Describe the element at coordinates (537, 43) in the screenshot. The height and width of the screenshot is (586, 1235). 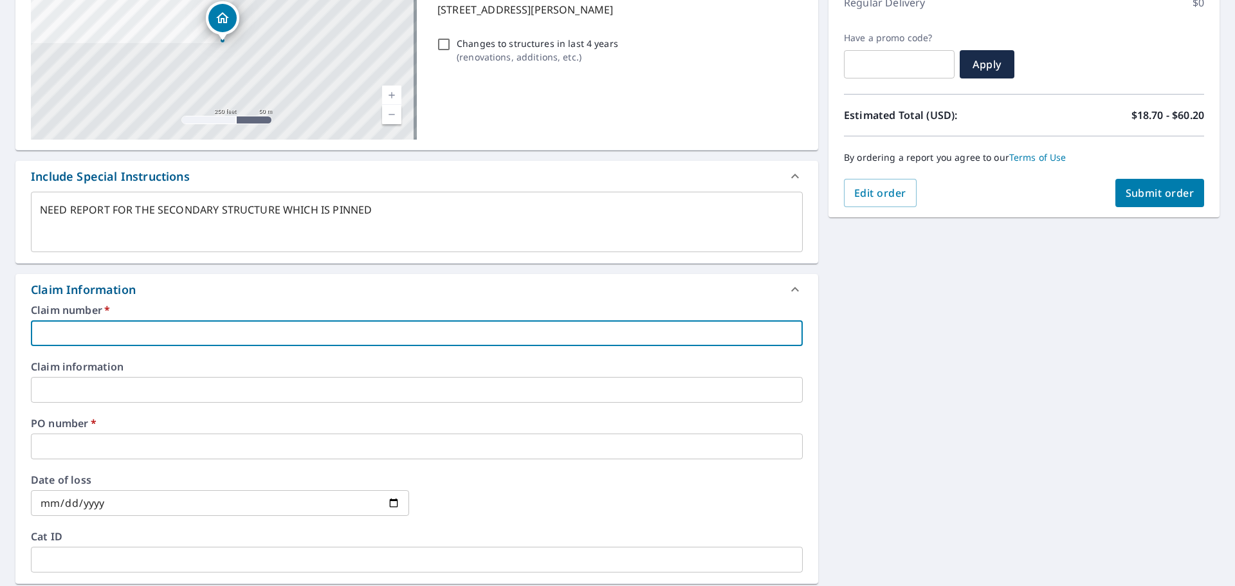
I see `p: Changes to structures in last 4 years` at that location.